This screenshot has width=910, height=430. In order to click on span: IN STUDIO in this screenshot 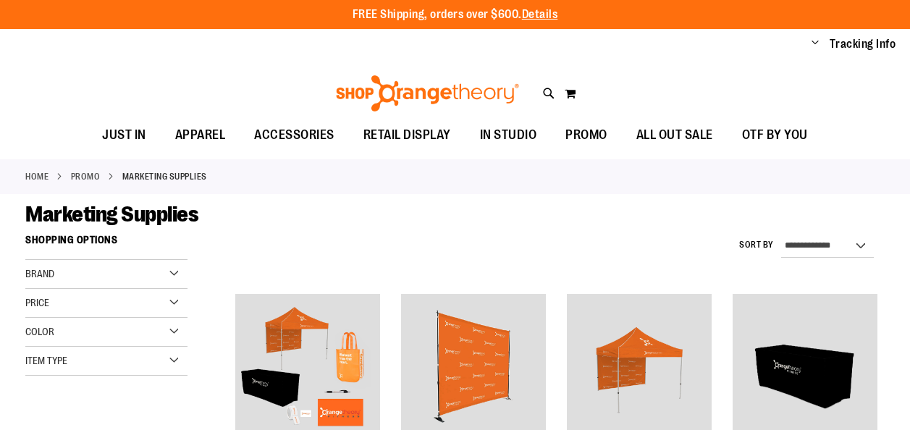, I will do `click(508, 135)`.